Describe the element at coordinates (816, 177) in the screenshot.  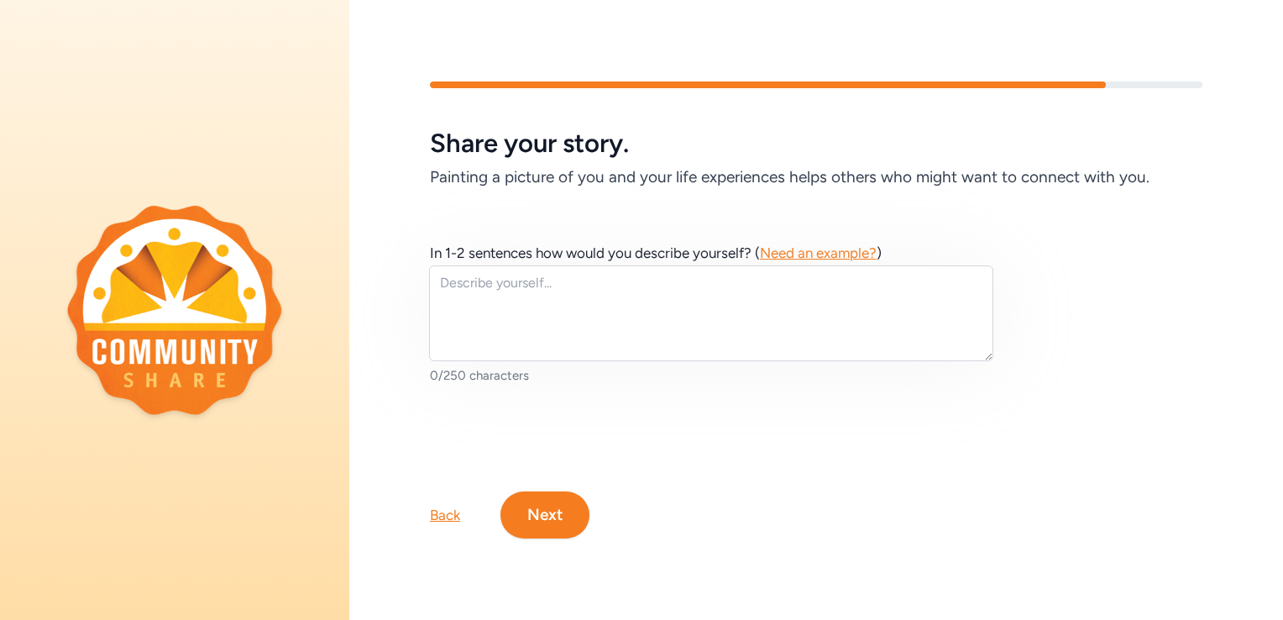
I see `h6: Painting a picture of you and your life experiences helps others who might want to connect with you.` at that location.